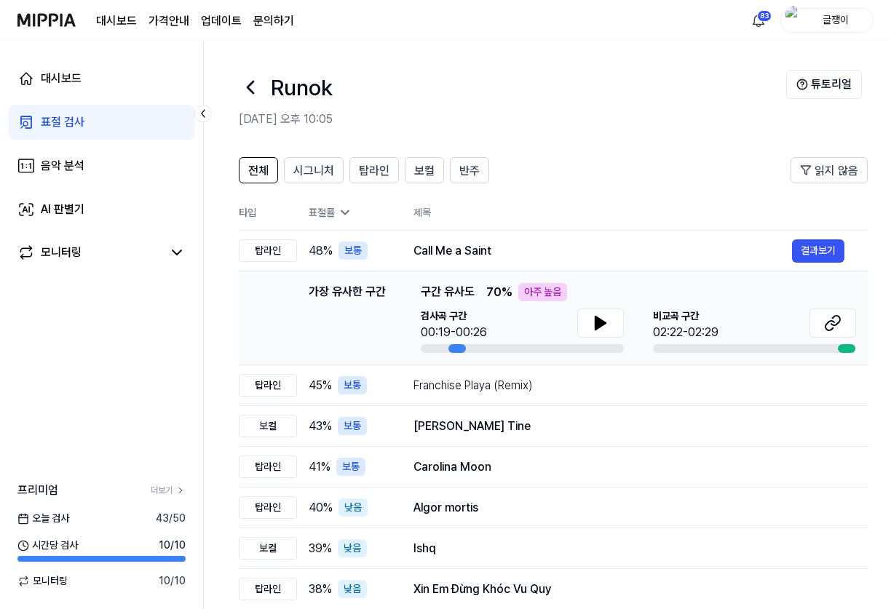  What do you see at coordinates (818, 251) in the screenshot?
I see `button: 결과보기` at bounding box center [818, 251].